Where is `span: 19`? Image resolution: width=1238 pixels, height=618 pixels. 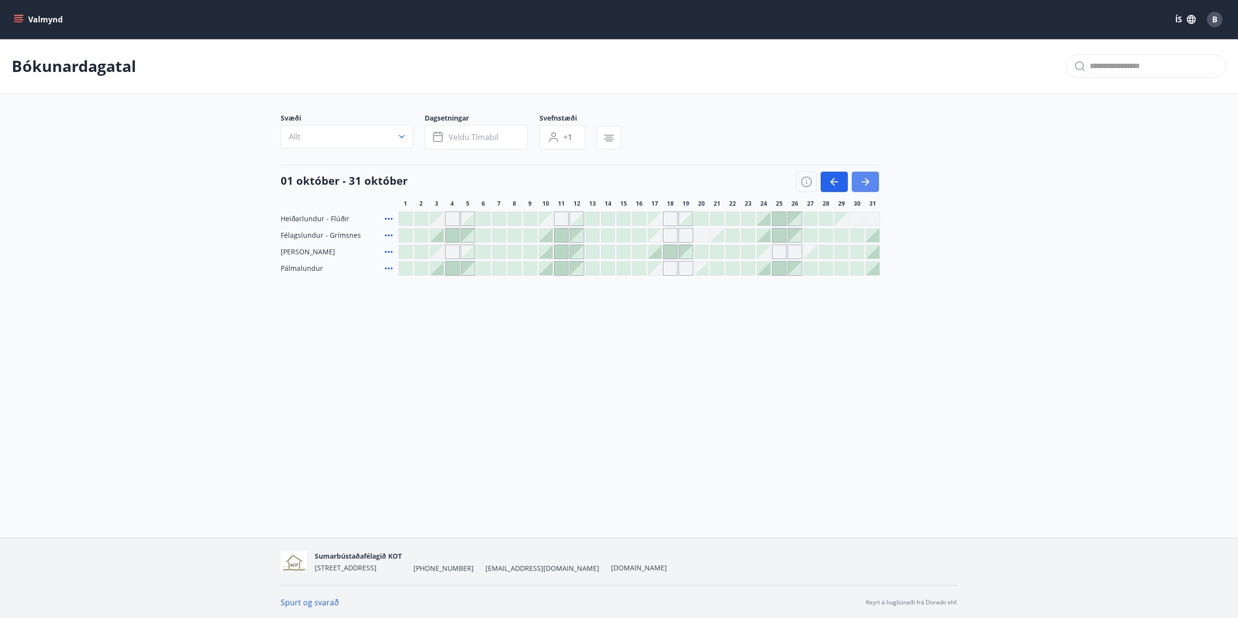
span: 19 is located at coordinates (686, 204).